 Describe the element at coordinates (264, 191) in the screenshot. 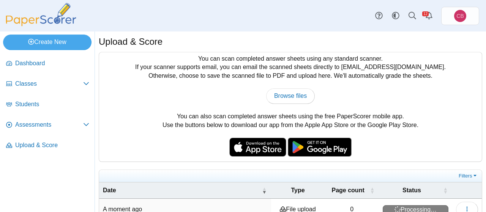

I see `span: Date : Activate to remove sorting` at that location.